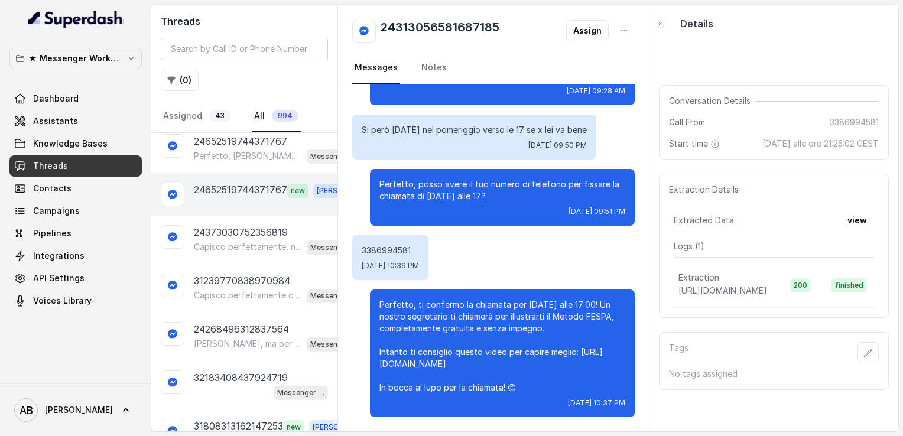 This screenshot has height=436, width=903. What do you see at coordinates (52, 234) in the screenshot?
I see `span: Pipelines` at bounding box center [52, 234].